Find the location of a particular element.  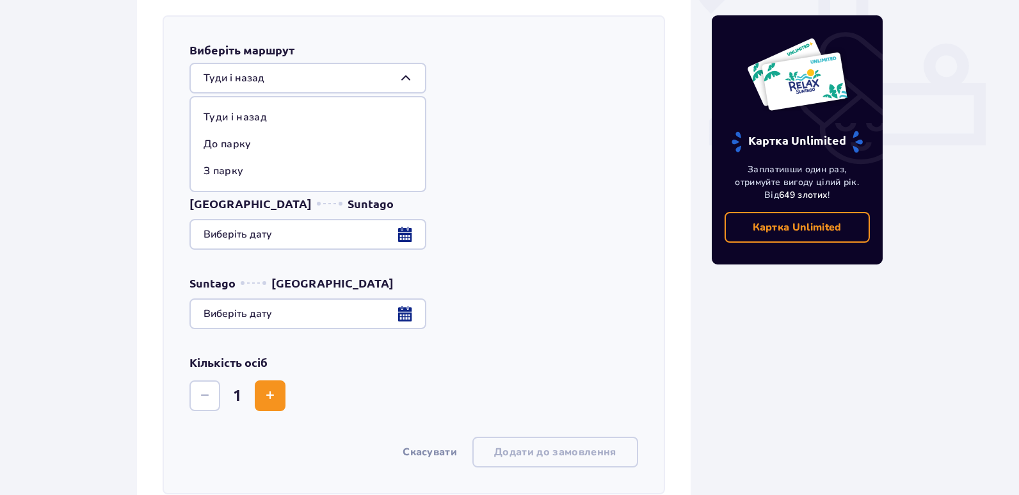

p: Виберіть маршрут is located at coordinates (242, 50).